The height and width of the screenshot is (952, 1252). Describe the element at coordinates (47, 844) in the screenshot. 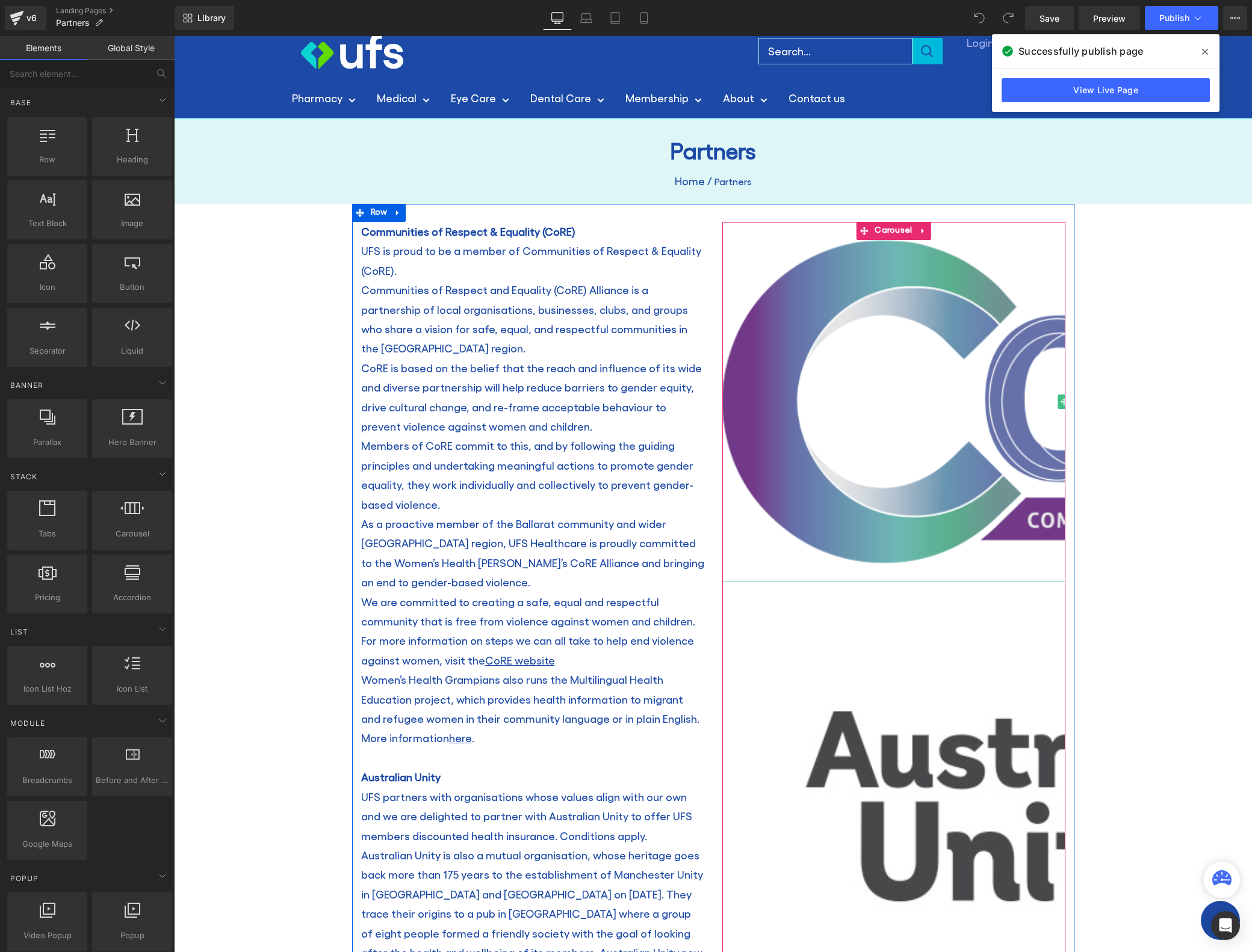

I see `span: Google Maps` at that location.